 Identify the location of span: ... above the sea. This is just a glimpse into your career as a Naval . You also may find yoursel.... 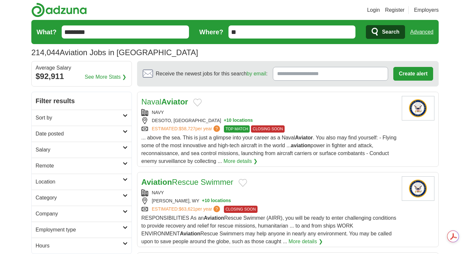
(269, 149).